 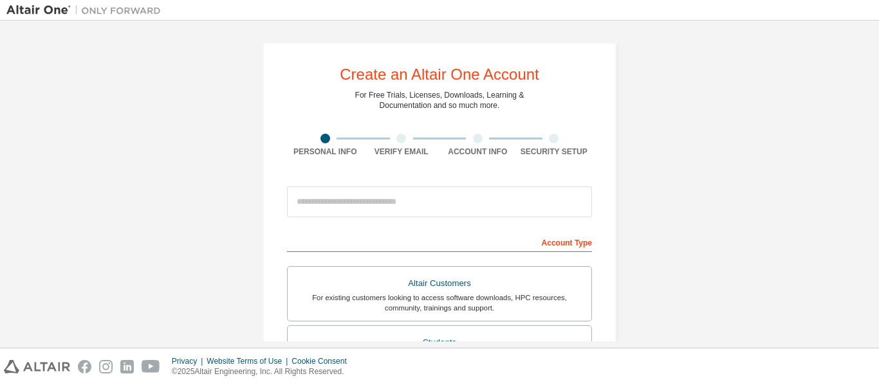 What do you see at coordinates (322, 362) in the screenshot?
I see `div: Cookie Consent` at bounding box center [322, 362].